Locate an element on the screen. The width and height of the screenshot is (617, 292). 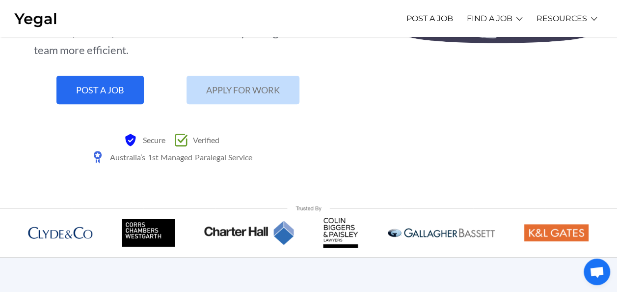
a: RESOURCES is located at coordinates (561, 18).